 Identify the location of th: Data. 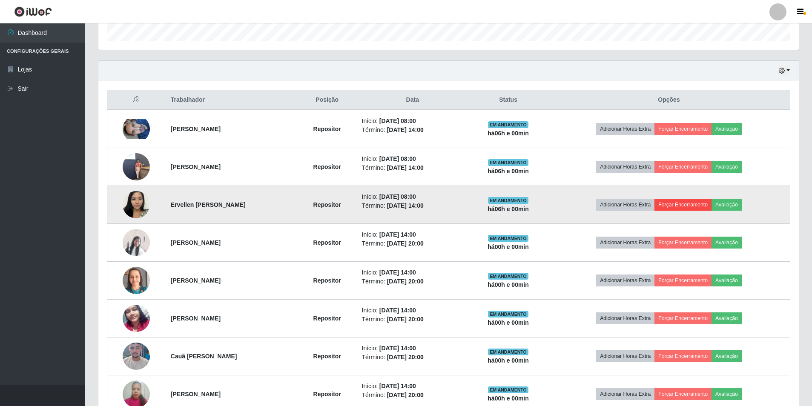
(413, 100).